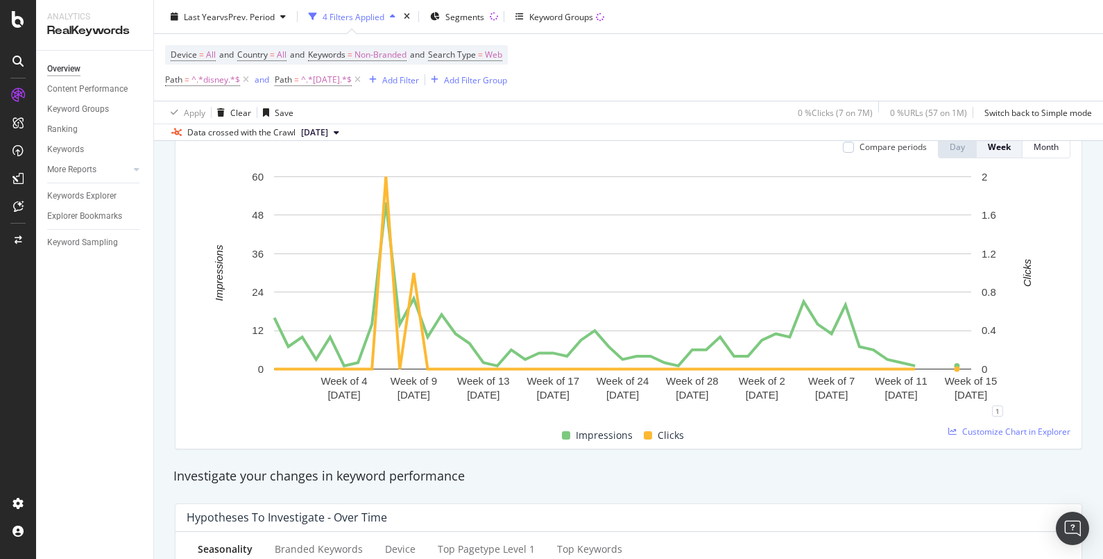  I want to click on div: Data crossed with the Crawl, so click(242, 133).